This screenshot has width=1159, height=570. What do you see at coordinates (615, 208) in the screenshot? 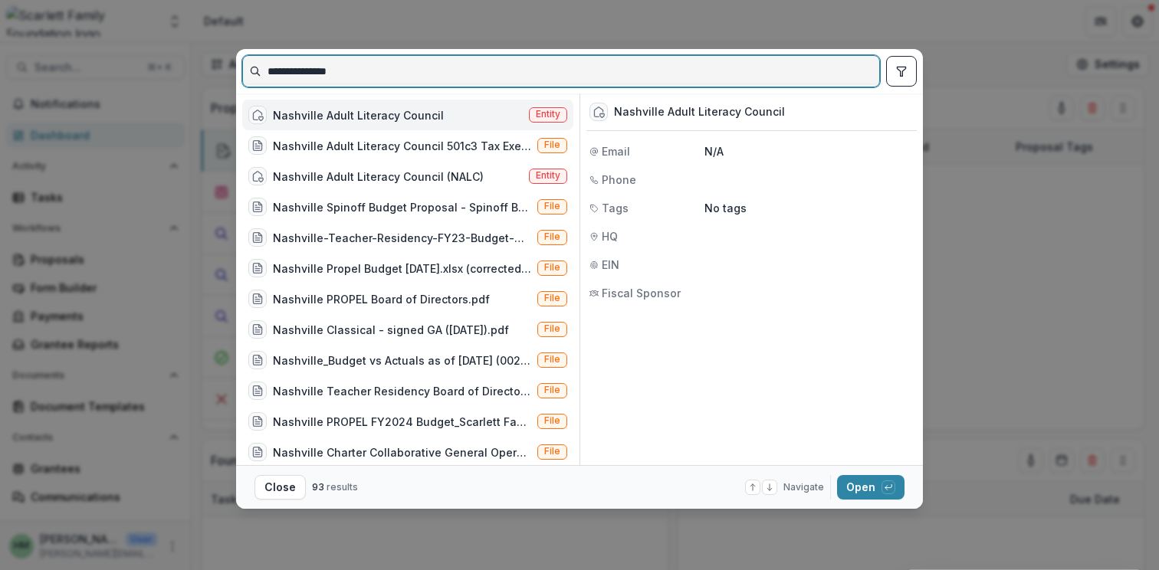
I see `span: Tags` at bounding box center [615, 208].